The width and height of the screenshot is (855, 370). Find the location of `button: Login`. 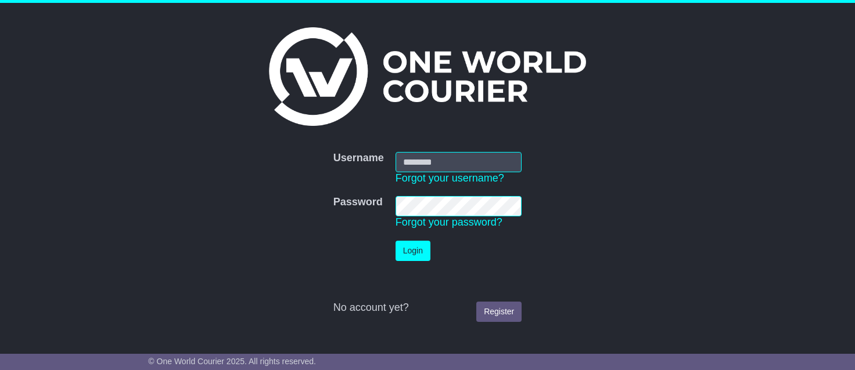

button: Login is located at coordinates (413, 251).